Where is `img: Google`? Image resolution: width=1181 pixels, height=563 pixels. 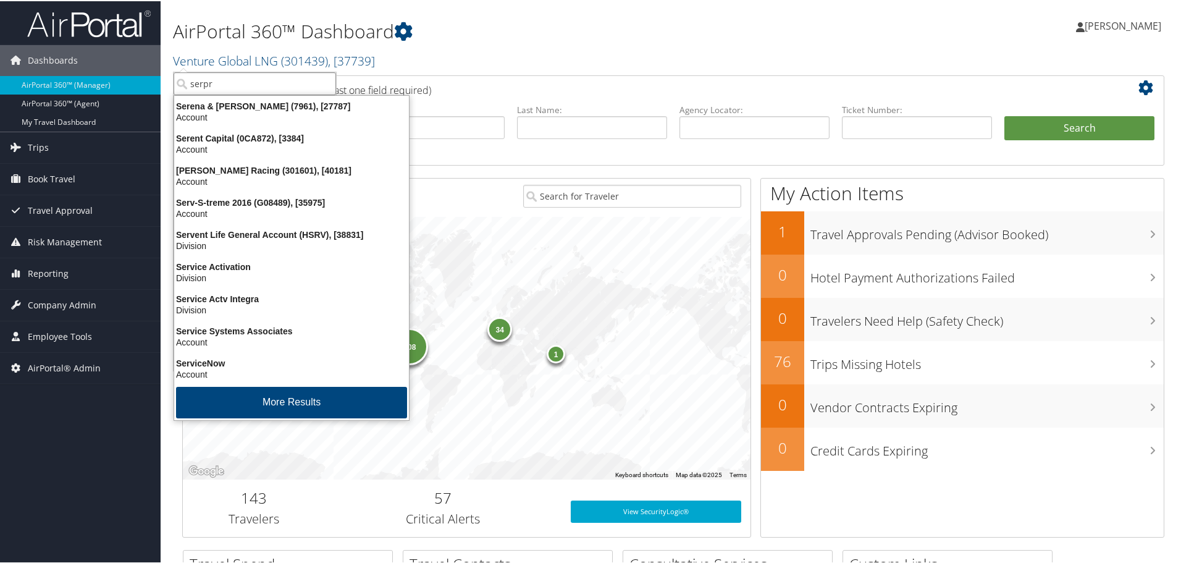 img: Google is located at coordinates (206, 470).